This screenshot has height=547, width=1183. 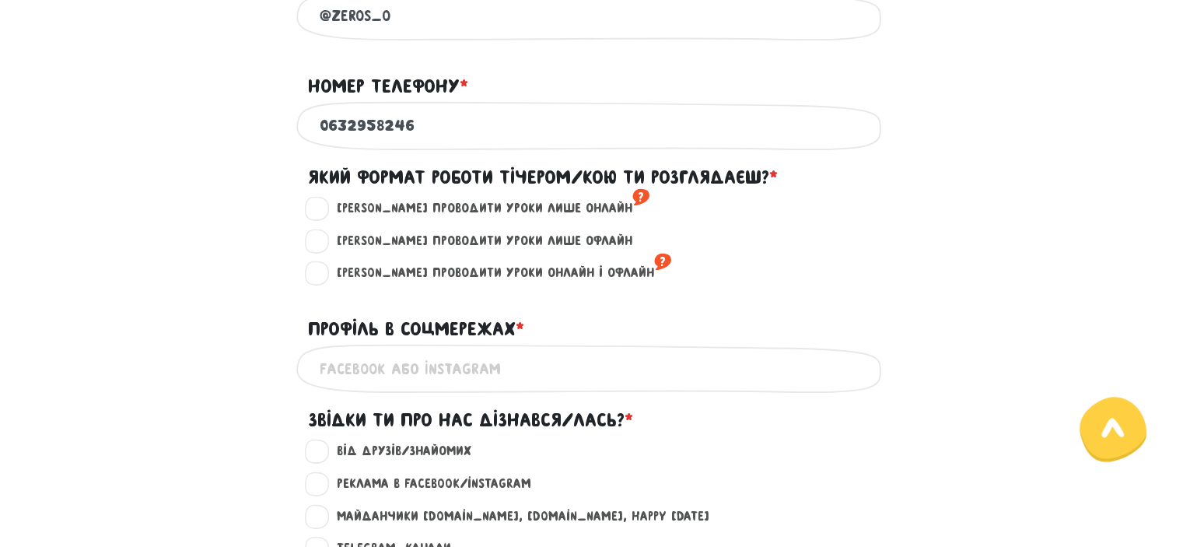 I want to click on label: Звідки ти про нас дізнався/лась?, so click(x=470, y=420).